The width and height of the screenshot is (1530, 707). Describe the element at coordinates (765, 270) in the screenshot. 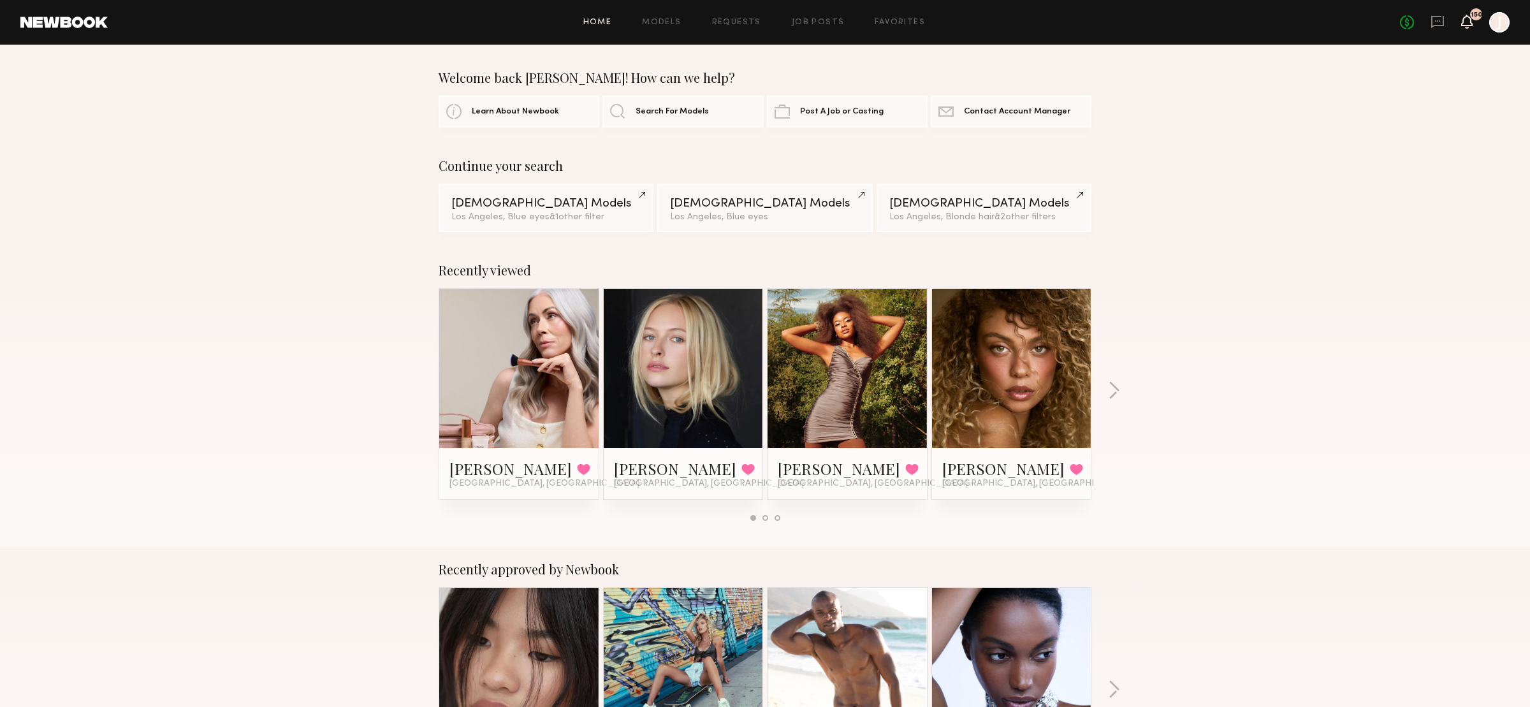

I see `div: Recently viewed` at that location.